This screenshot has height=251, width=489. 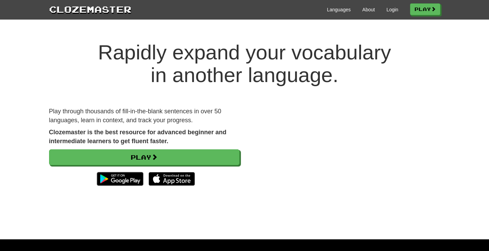 What do you see at coordinates (171, 179) in the screenshot?
I see `img: Download_on_the_App_Store_Badge_US-UK_135x40-25178aeef6eb6b83b96f5f2d004eda3bffbb37122de64afbaef7...` at bounding box center [171, 179].